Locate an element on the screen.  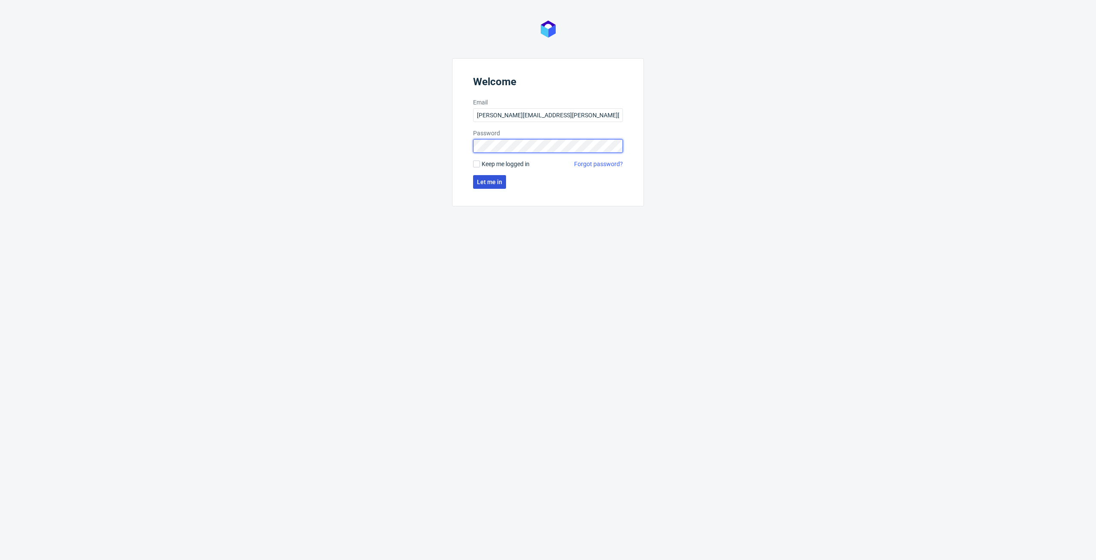
button: Let me in is located at coordinates (489, 182).